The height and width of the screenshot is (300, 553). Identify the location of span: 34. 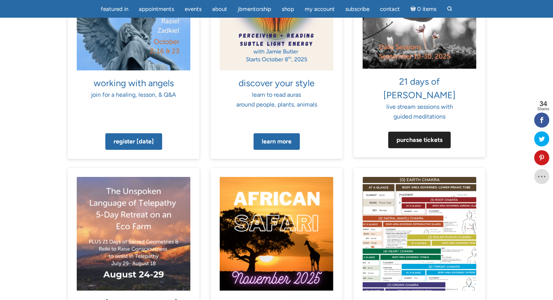
(543, 104).